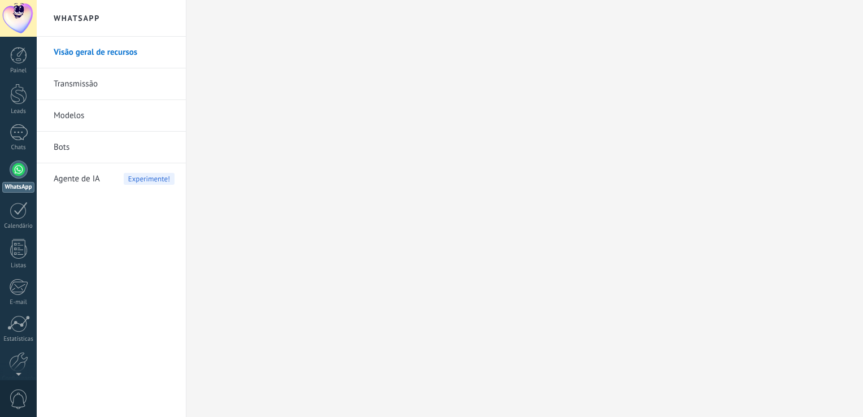 The width and height of the screenshot is (863, 417). Describe the element at coordinates (19, 71) in the screenshot. I see `div: Painel` at that location.